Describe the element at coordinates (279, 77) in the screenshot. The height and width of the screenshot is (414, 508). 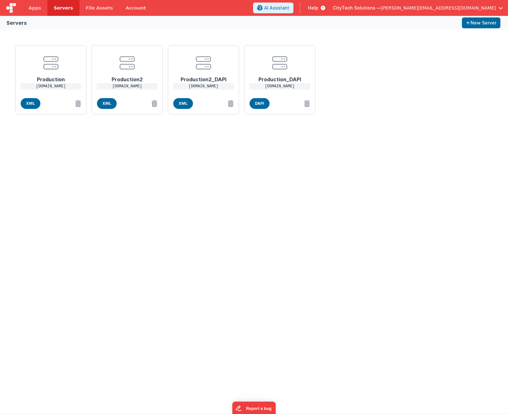
I see `h1: Production_DAPI` at that location.